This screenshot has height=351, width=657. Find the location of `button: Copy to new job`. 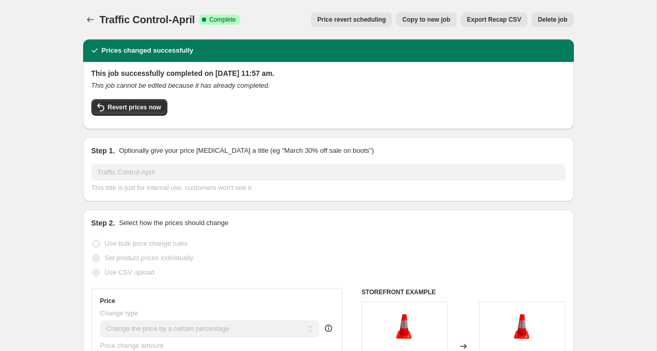

button: Copy to new job is located at coordinates (426, 20).